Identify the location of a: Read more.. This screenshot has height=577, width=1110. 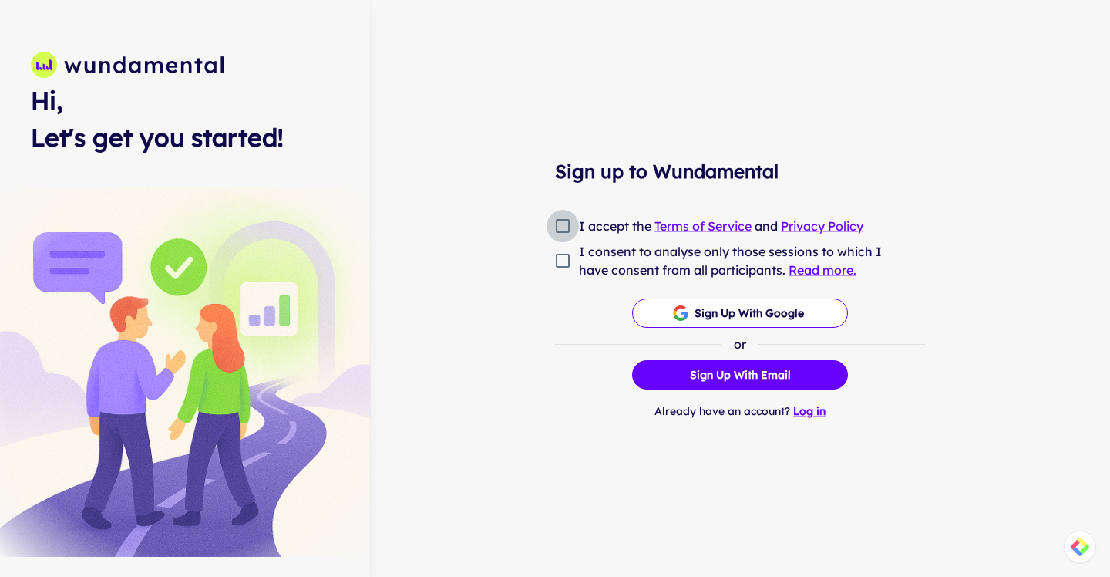
(823, 270).